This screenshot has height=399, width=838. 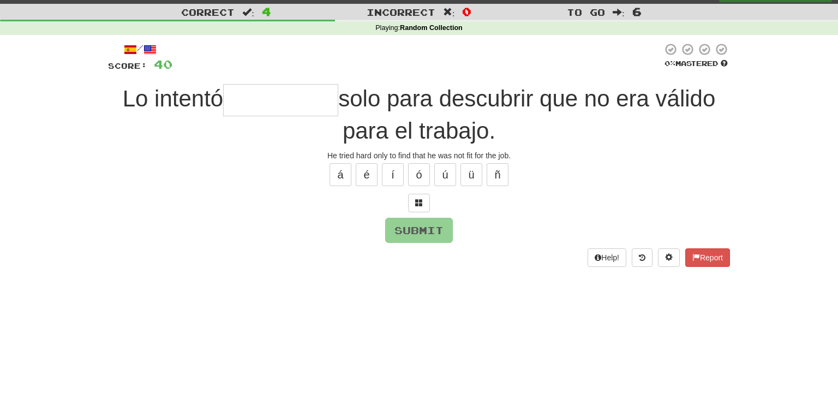 What do you see at coordinates (445, 175) in the screenshot?
I see `button: ú` at bounding box center [445, 175].